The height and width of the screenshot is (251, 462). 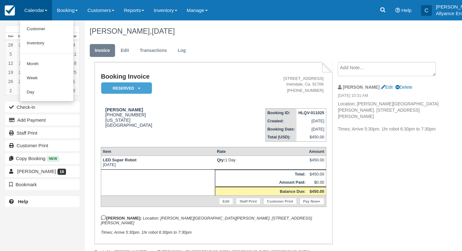 What do you see at coordinates (242, 140) in the screenshot?
I see `th: Rate` at bounding box center [242, 140].